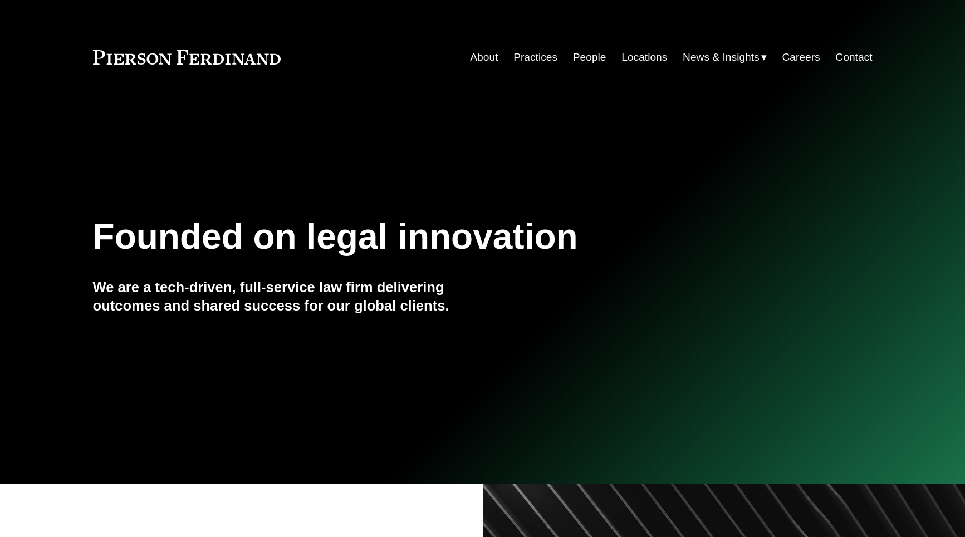 The width and height of the screenshot is (965, 537). Describe the element at coordinates (288, 296) in the screenshot. I see `h4: We are a tech-driven, full-service law firm delivering outcomes and shared success for our global...` at that location.